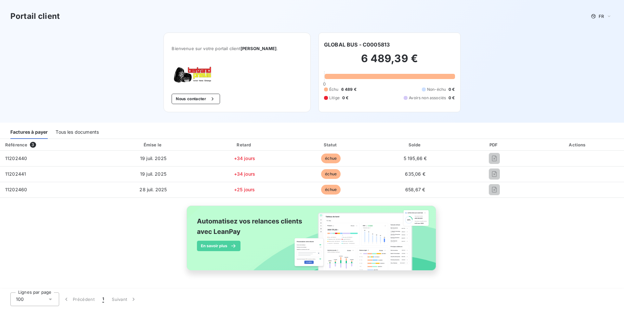  Describe the element at coordinates (245, 145) in the screenshot. I see `div: Retard` at that location.